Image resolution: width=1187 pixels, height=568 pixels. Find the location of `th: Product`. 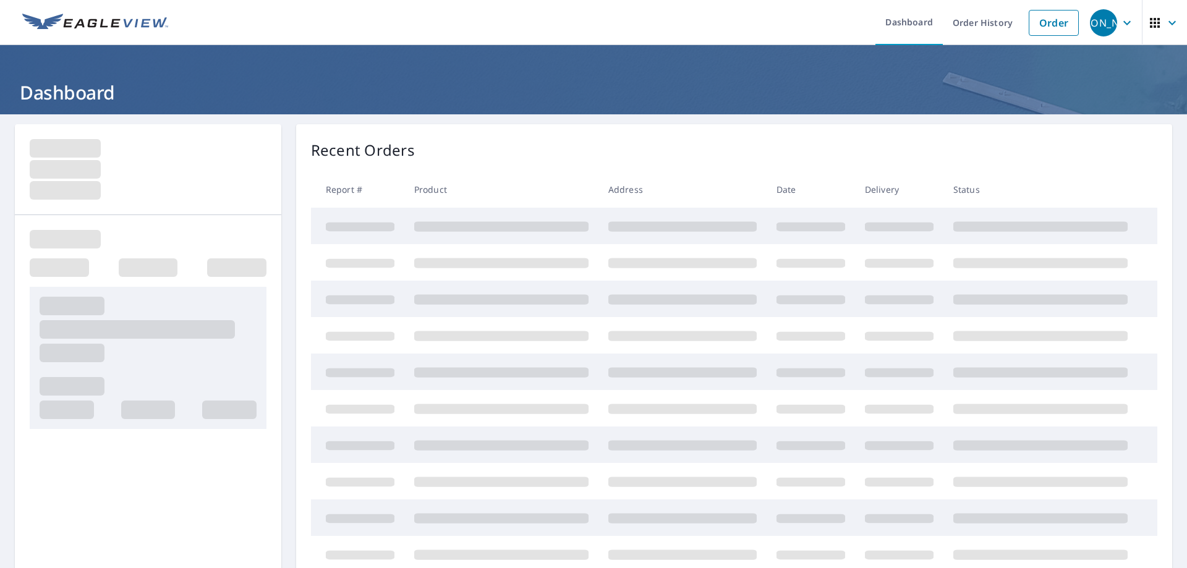

th: Product is located at coordinates (501, 189).